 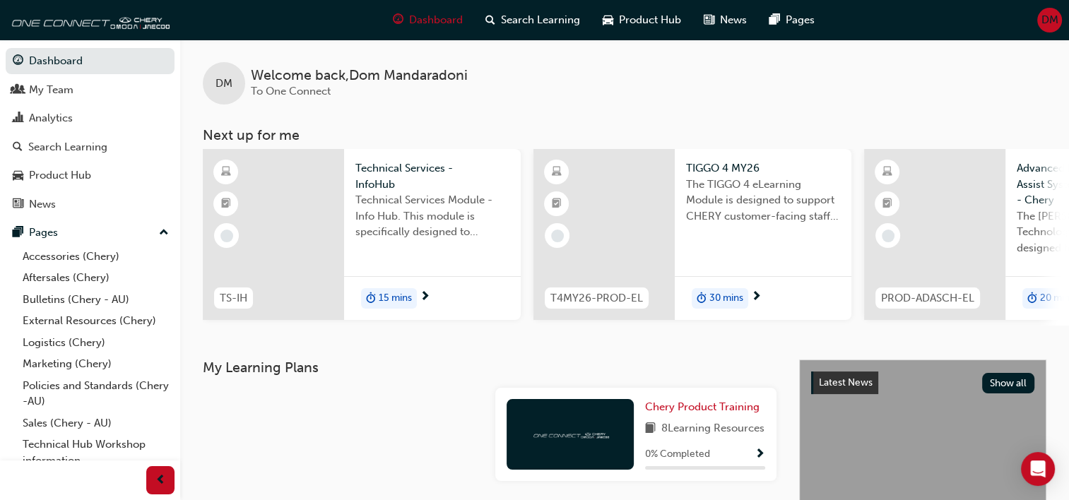 I want to click on span: 30 mins, so click(x=727, y=298).